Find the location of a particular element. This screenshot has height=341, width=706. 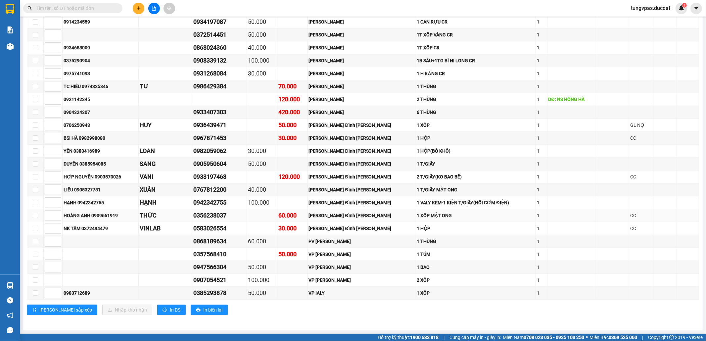

td: VANI is located at coordinates (166, 177).